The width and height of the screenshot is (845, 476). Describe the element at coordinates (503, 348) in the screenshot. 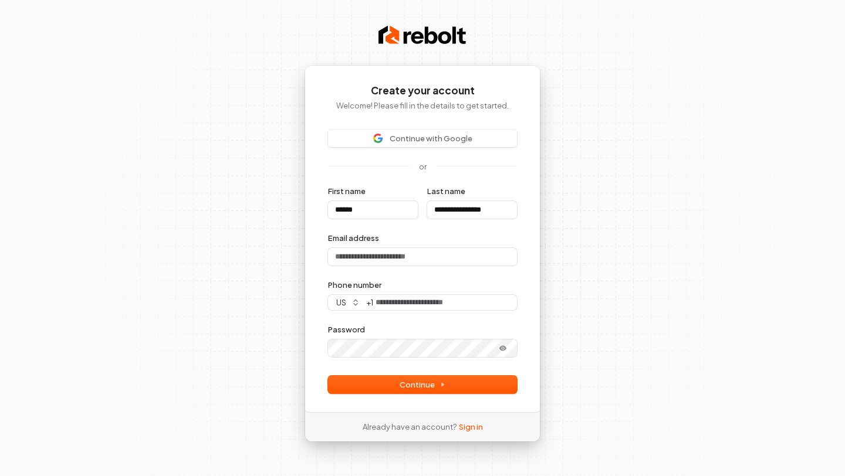

I see `button: Show password` at that location.